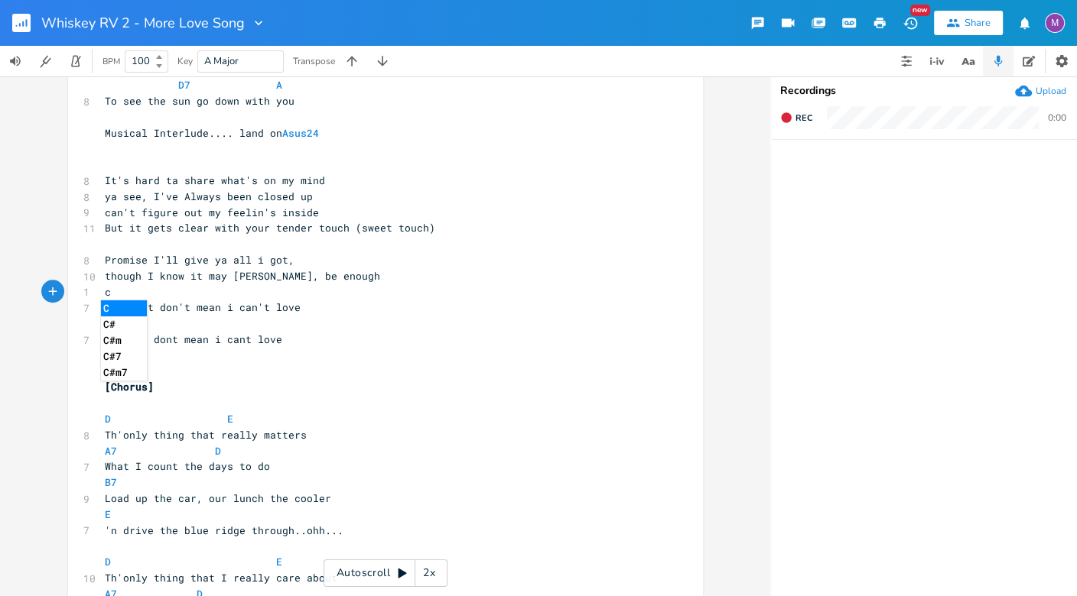 Image resolution: width=1077 pixels, height=596 pixels. I want to click on span: Load up the car, our lunch the cooler, so click(218, 499).